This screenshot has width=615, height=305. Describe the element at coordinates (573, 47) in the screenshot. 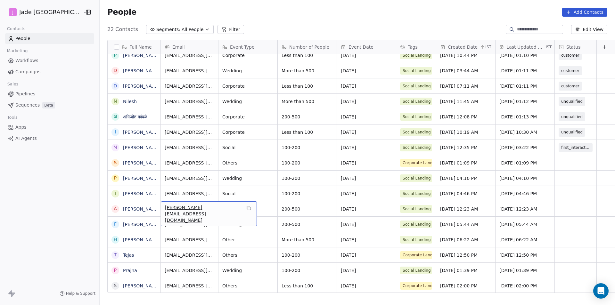

I see `span: Status` at that location.